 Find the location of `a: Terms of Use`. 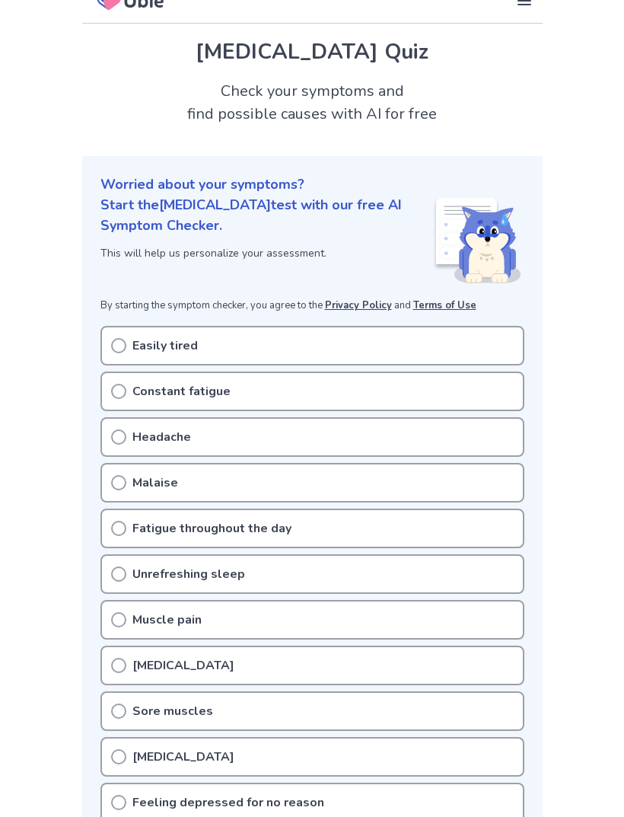

a: Terms of Use is located at coordinates (445, 305).